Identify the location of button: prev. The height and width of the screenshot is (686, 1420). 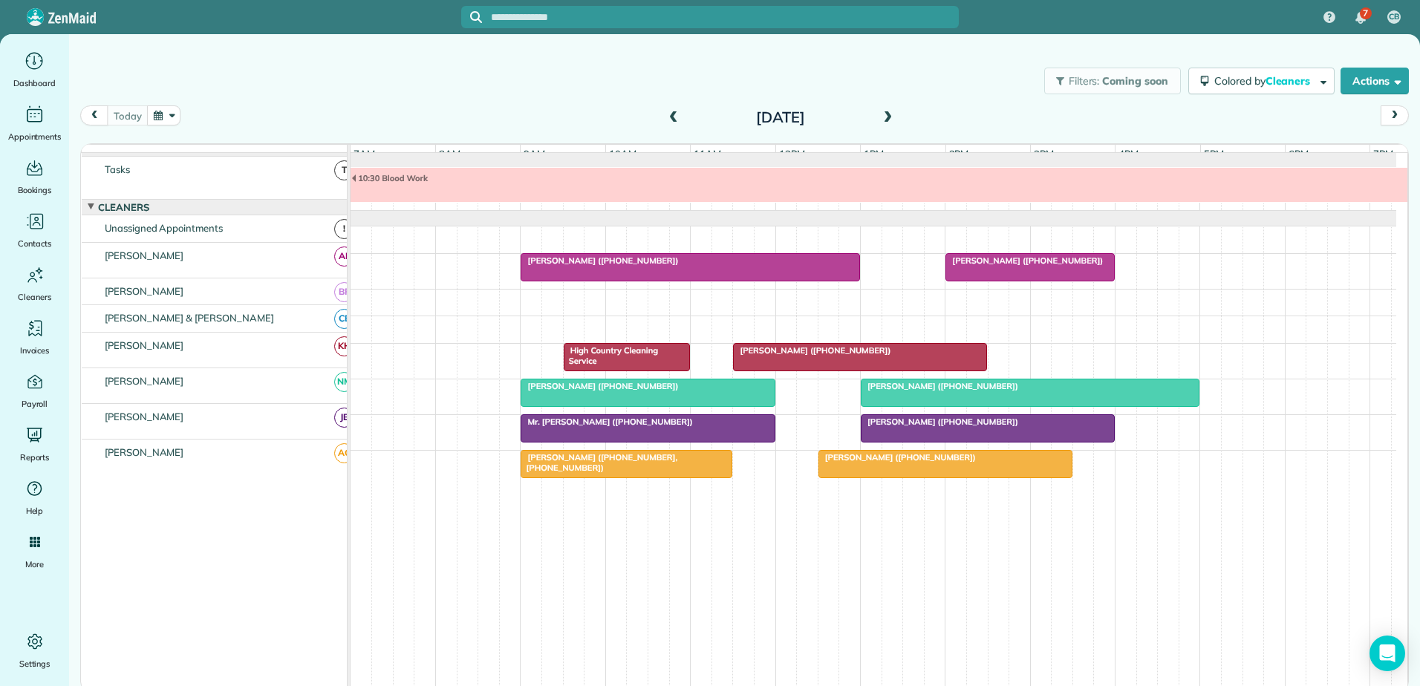
(94, 115).